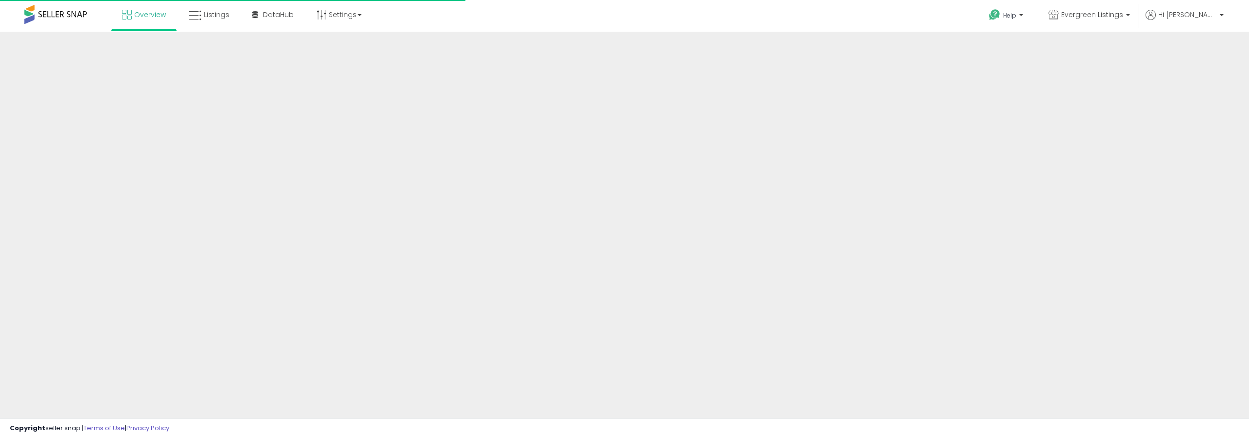  I want to click on span: Help, so click(1009, 15).